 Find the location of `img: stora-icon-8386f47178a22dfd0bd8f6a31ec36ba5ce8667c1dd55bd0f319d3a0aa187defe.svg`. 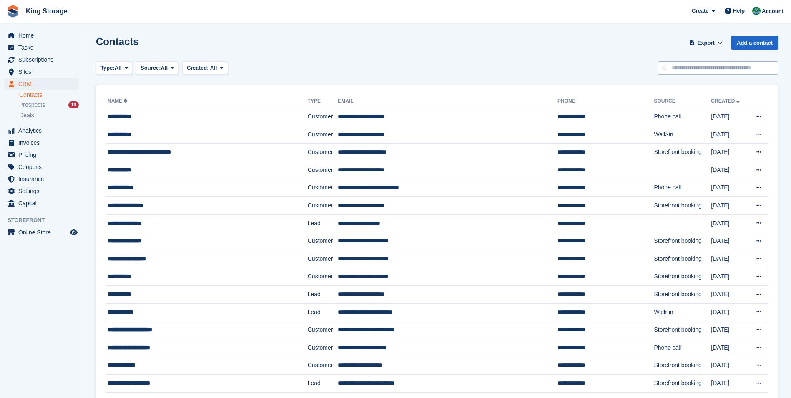

img: stora-icon-8386f47178a22dfd0bd8f6a31ec36ba5ce8667c1dd55bd0f319d3a0aa187defe.svg is located at coordinates (13, 11).